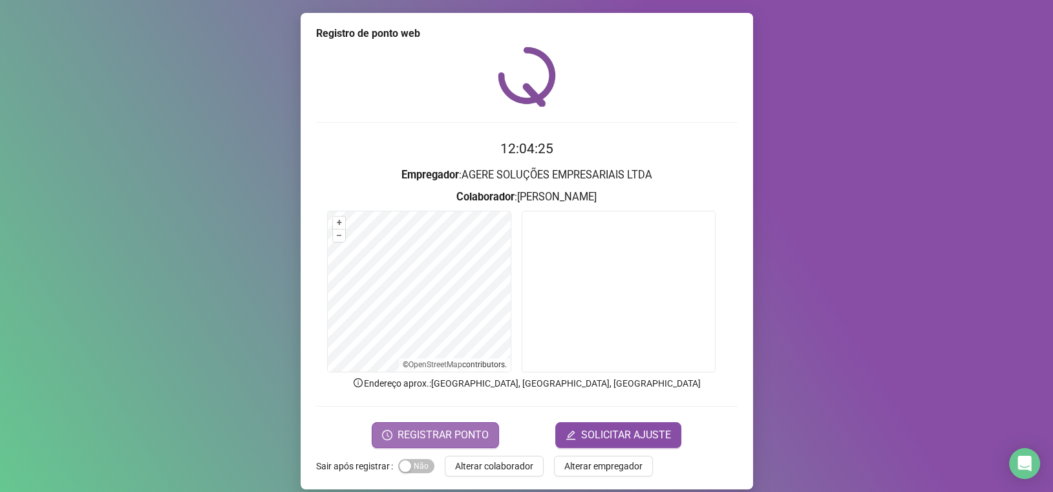 This screenshot has width=1053, height=492. What do you see at coordinates (618, 435) in the screenshot?
I see `button: editSOLICITAR AJUSTE` at bounding box center [618, 435].